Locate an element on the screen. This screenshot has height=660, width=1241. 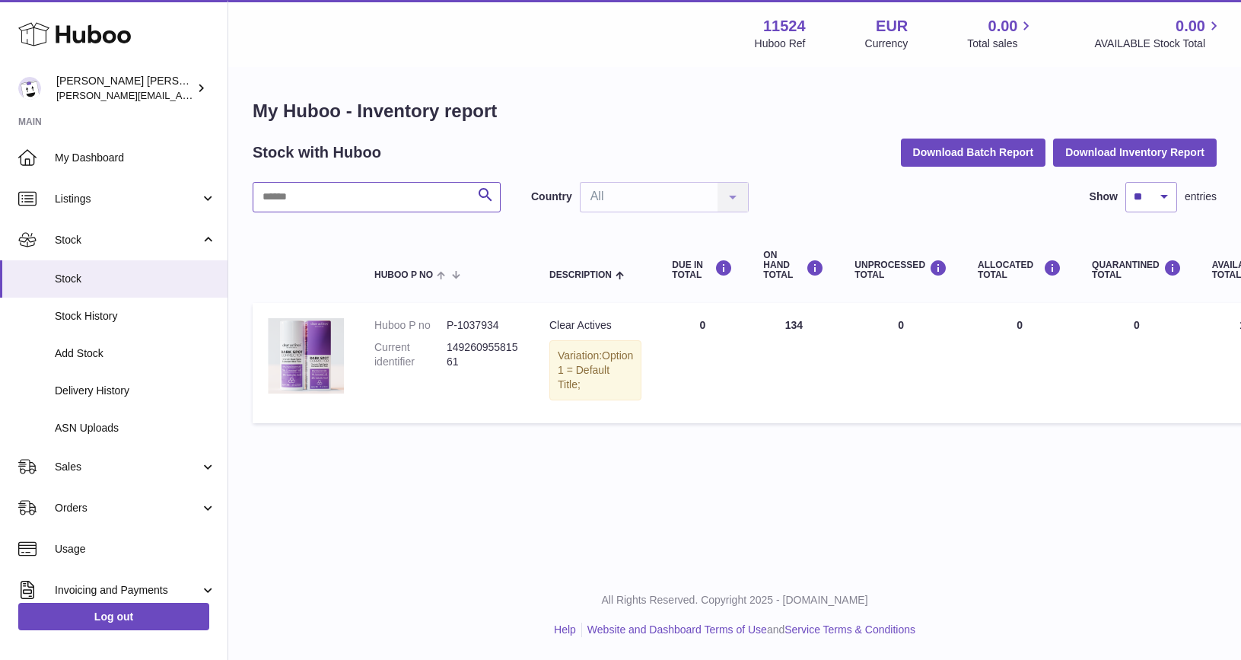
a: Help is located at coordinates (565, 629).